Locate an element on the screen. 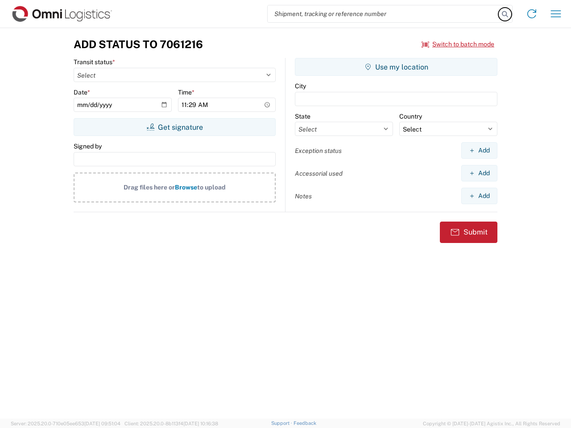  button: Switch to batch mode is located at coordinates (458, 44).